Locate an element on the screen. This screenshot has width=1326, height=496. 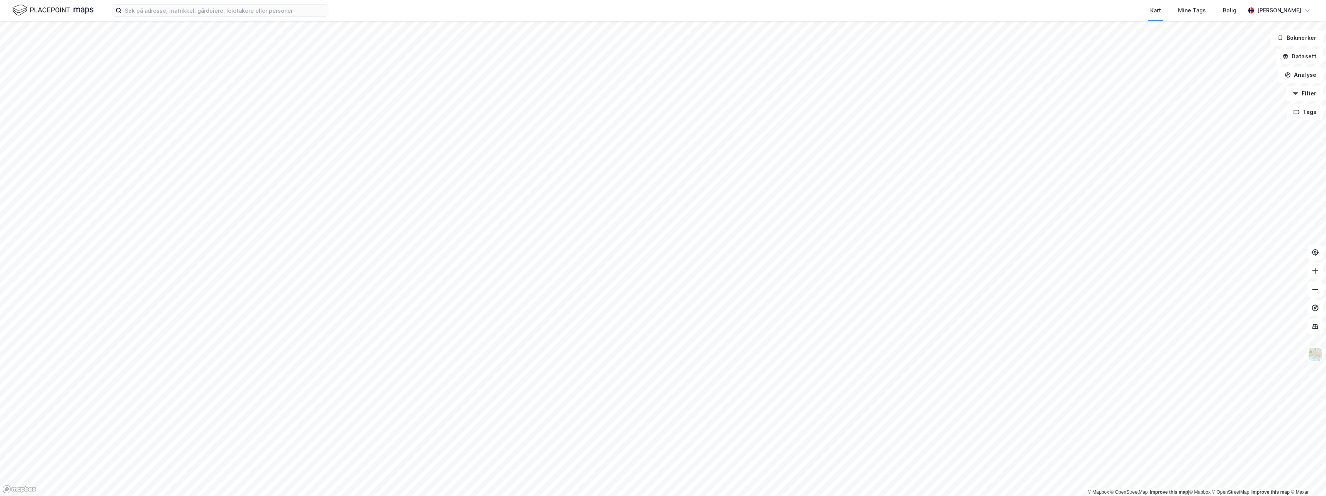
img: Z is located at coordinates (1316, 354).